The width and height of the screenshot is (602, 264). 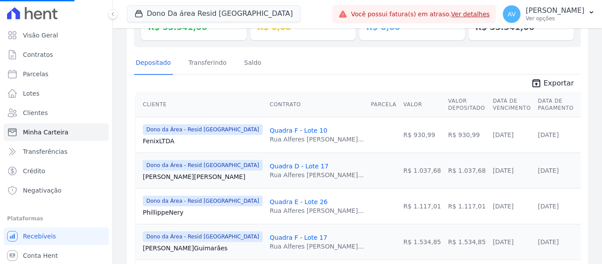 I want to click on th: Valor Depositado, so click(x=467, y=104).